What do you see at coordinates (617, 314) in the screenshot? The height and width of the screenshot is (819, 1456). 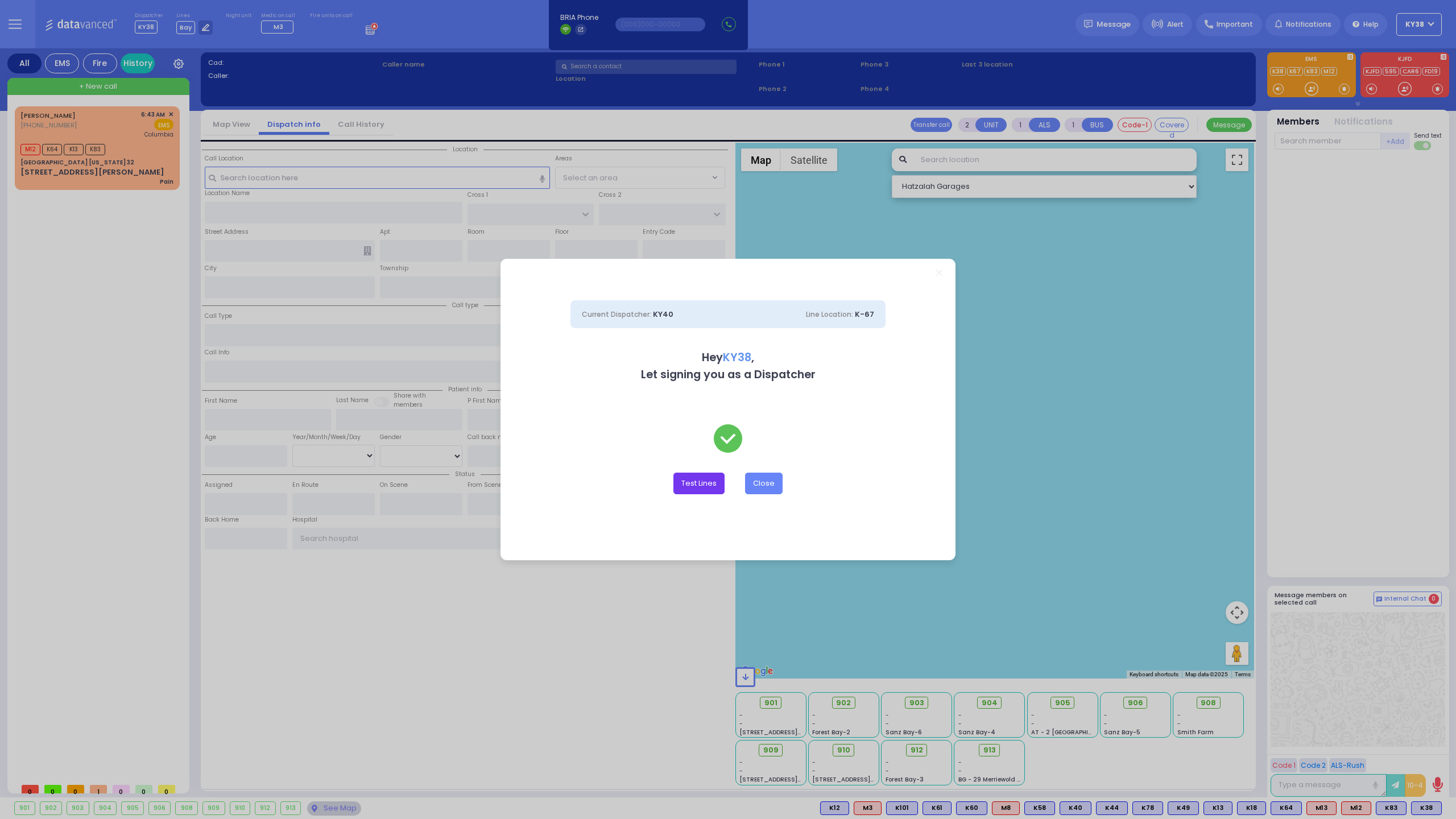 I see `span: Current Dispatcher:` at bounding box center [617, 314].